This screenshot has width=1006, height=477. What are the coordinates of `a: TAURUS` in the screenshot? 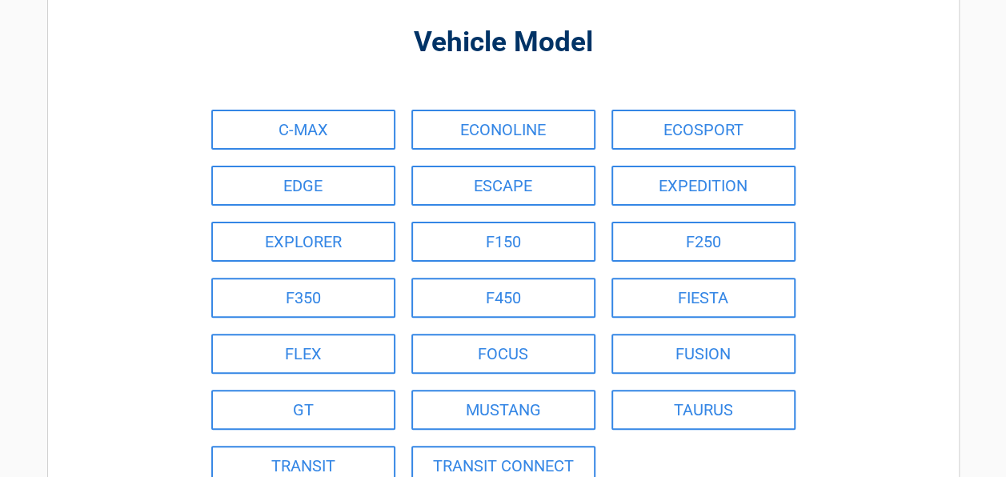 It's located at (703, 410).